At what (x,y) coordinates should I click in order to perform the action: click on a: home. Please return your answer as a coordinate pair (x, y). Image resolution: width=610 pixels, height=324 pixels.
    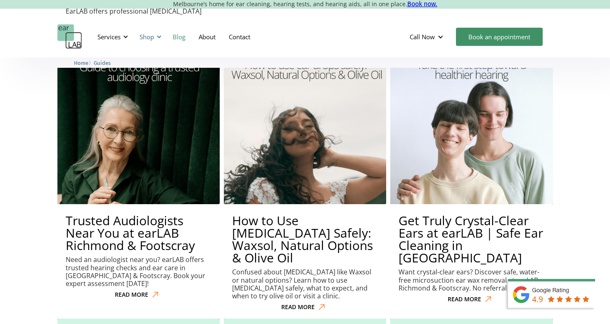
    Looking at the image, I should click on (70, 37).